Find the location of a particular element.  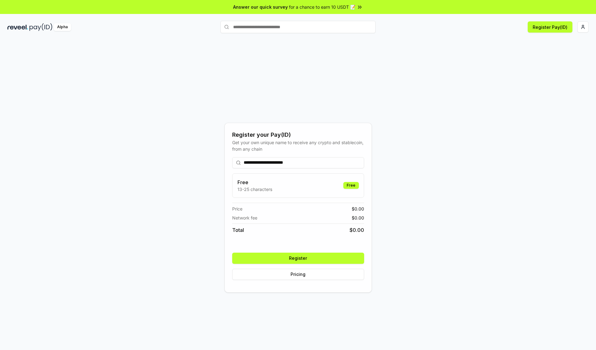

span: Network fee is located at coordinates (245, 218).